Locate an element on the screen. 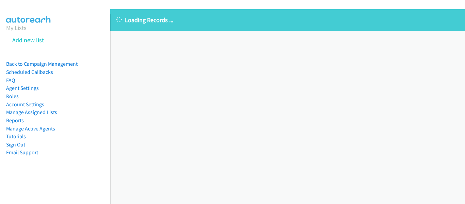 The height and width of the screenshot is (204, 465). a: Email Support is located at coordinates (22, 152).